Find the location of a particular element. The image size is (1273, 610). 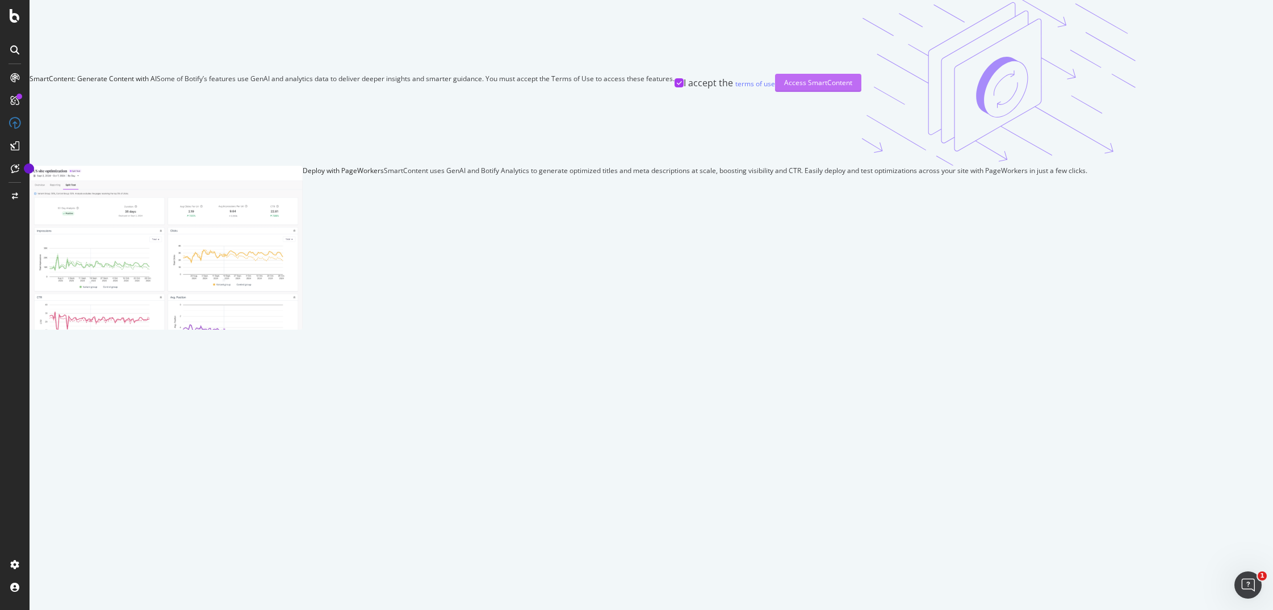

div: Access SmartContent is located at coordinates (818, 82).